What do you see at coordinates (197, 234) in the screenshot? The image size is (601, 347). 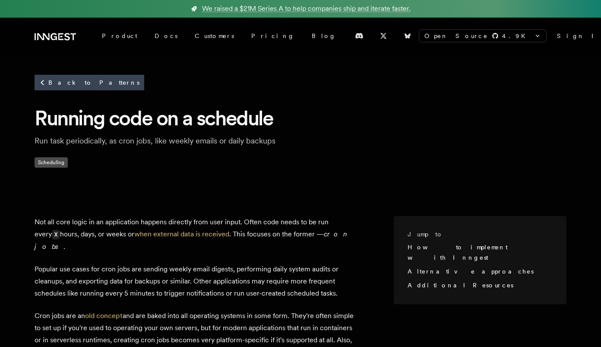 I see `p: Not all core logic in an application happens directly from user input. Often code needs to be run...` at bounding box center [197, 234].